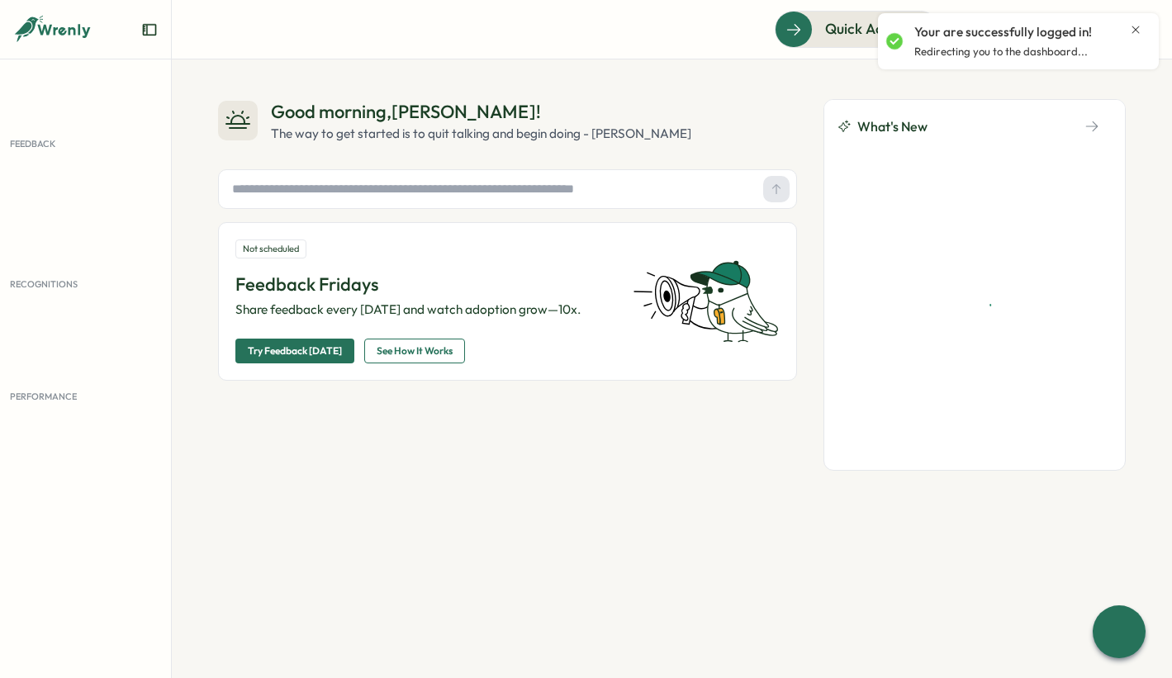 The image size is (1172, 678). Describe the element at coordinates (415, 351) in the screenshot. I see `span: See How It Works` at that location.